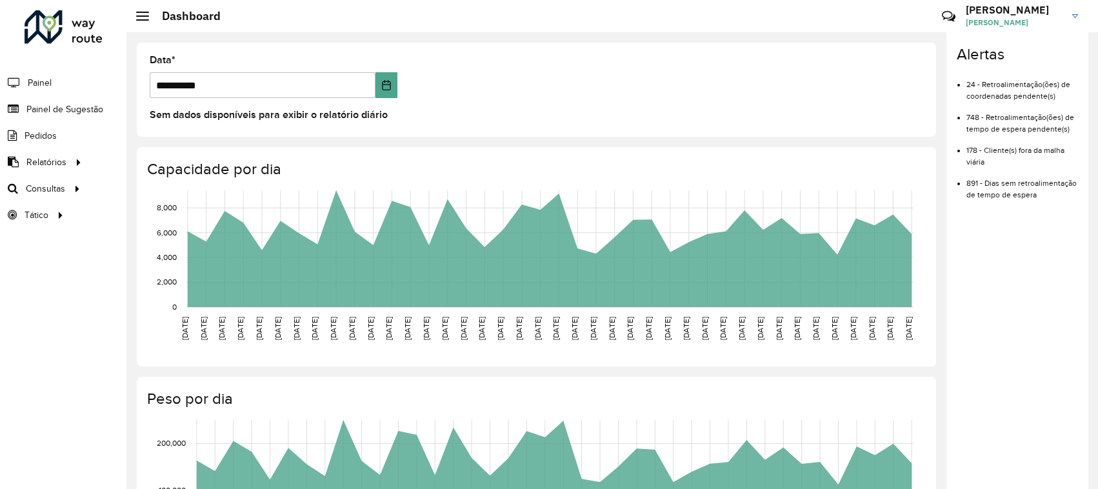 The width and height of the screenshot is (1098, 489). Describe the element at coordinates (1022, 184) in the screenshot. I see `li: 891 - Dias sem retroalimentação de tempo de espera` at that location.